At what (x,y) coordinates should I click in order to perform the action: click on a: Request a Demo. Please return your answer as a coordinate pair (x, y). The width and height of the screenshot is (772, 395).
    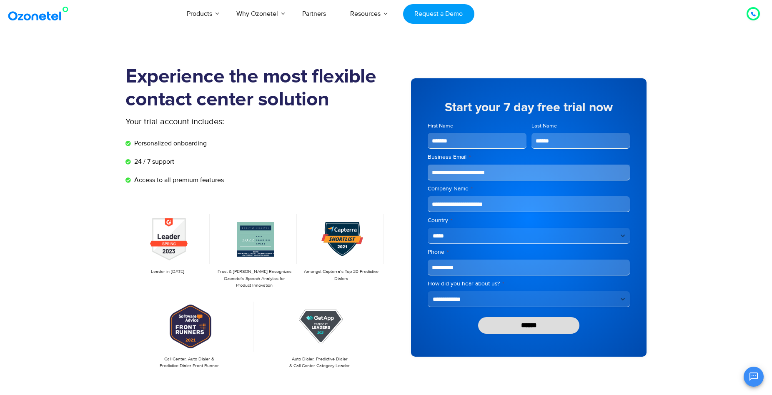
    Looking at the image, I should click on (439, 14).